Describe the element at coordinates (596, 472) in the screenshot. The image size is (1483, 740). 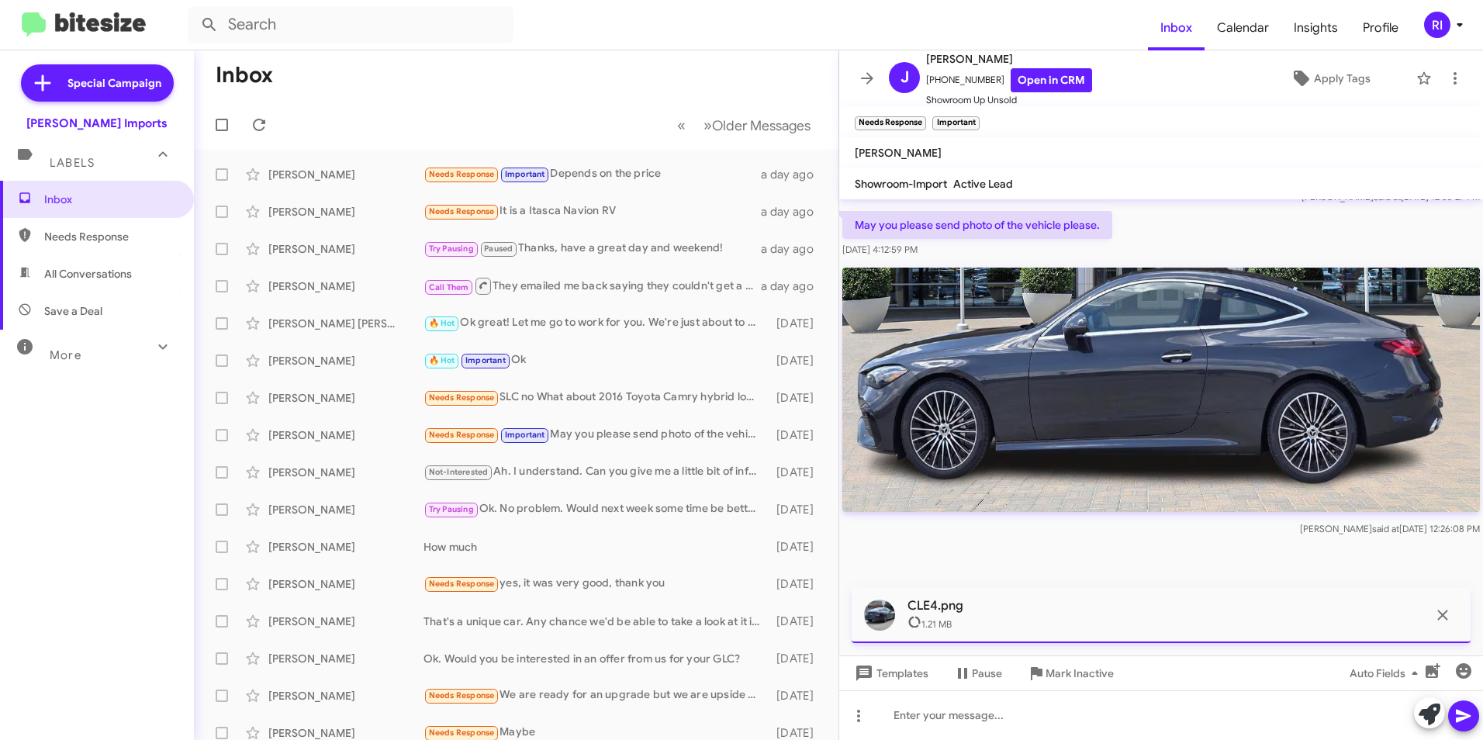
I see `div: Ah. I understand. Can you give me a little bit of information on your vehicles condition? Are the...` at that location.